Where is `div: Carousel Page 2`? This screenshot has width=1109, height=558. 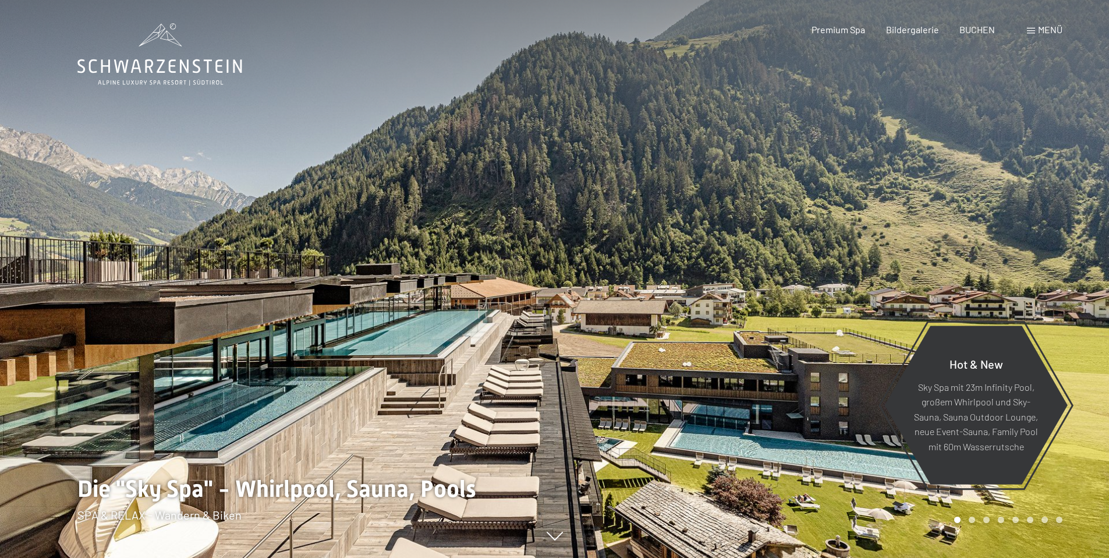
div: Carousel Page 2 is located at coordinates (972, 519).